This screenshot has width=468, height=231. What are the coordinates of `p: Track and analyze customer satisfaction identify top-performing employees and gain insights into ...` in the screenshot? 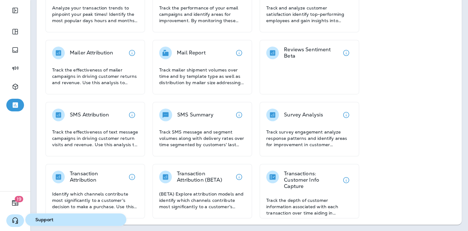 It's located at (309, 14).